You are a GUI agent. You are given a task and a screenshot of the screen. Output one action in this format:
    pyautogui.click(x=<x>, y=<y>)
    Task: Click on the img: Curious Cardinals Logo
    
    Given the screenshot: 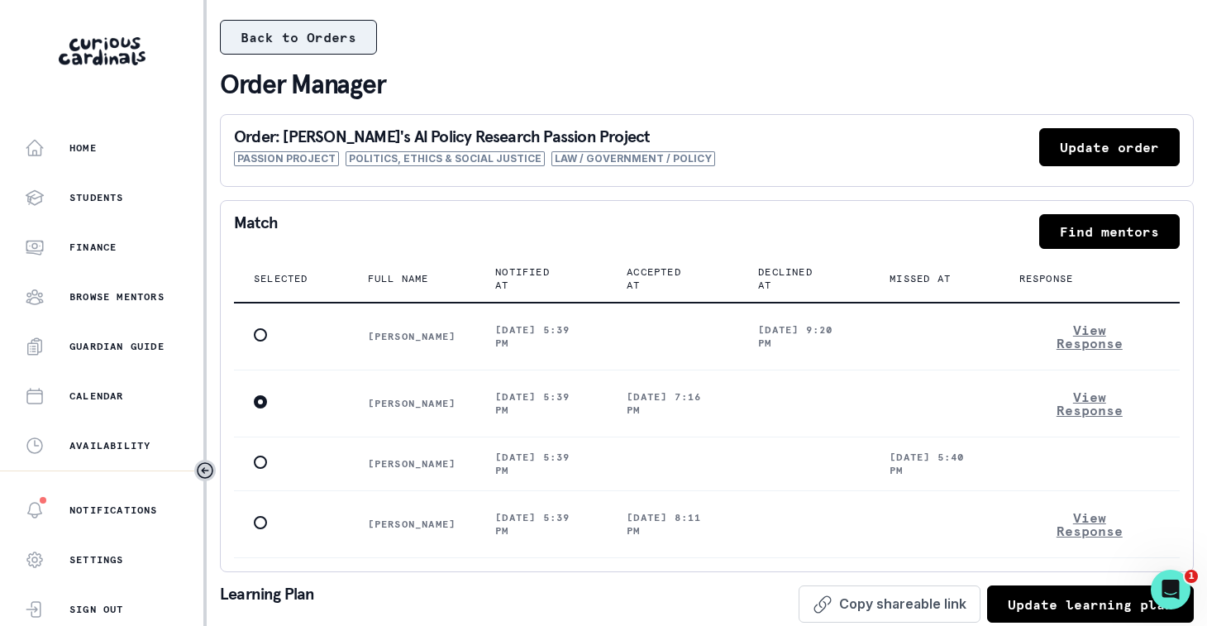 What is the action you would take?
    pyautogui.click(x=102, y=51)
    